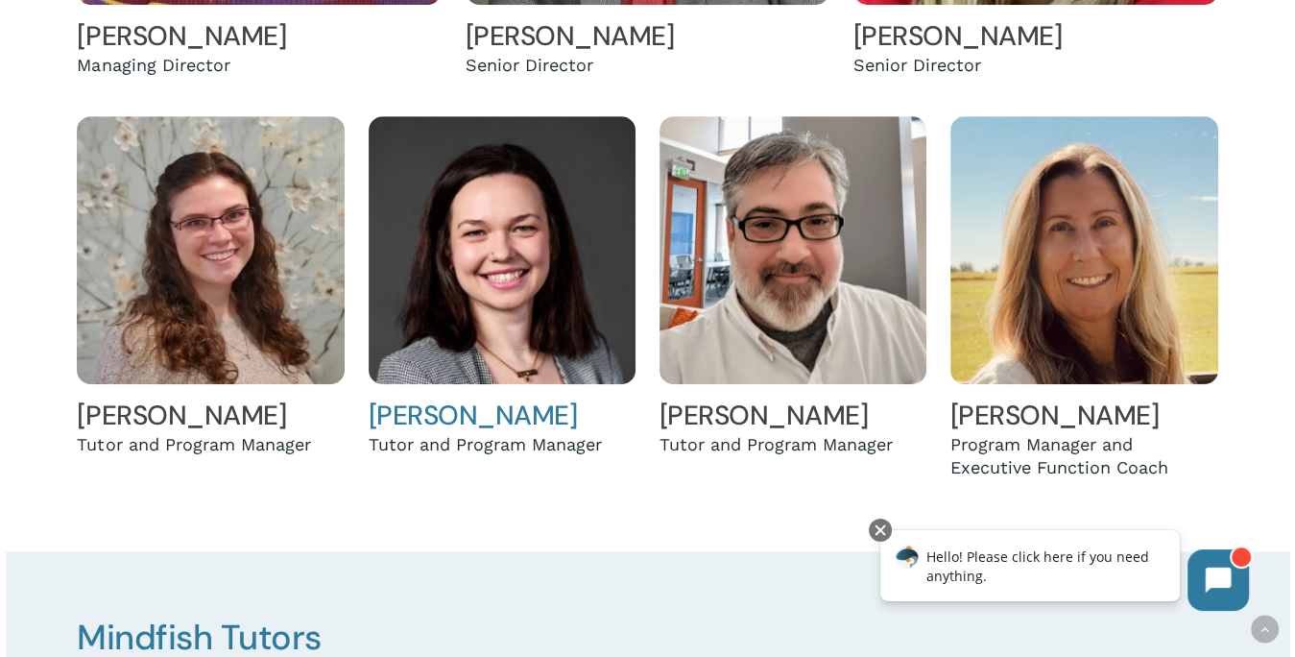 This screenshot has width=1295, height=657. I want to click on img: Jen Eyberg, so click(1084, 250).